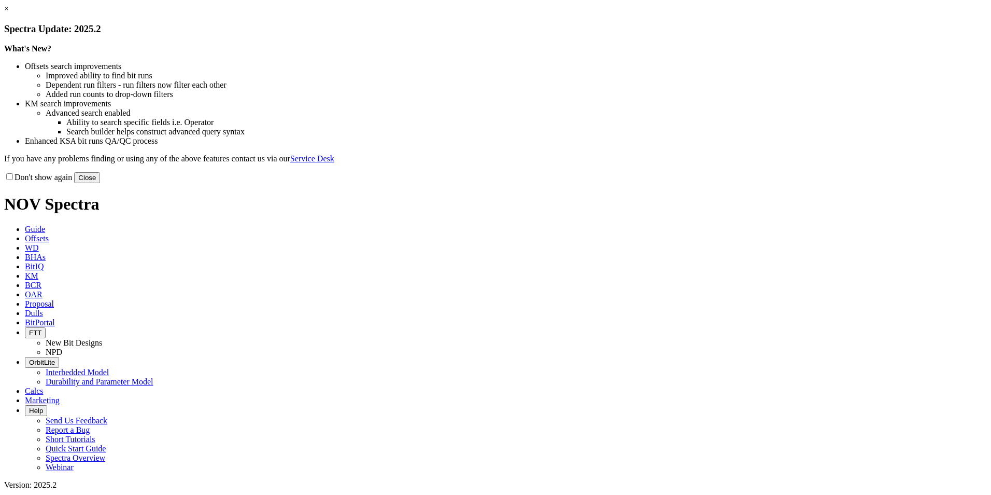 This screenshot has height=495, width=991. I want to click on span: FTT, so click(35, 332).